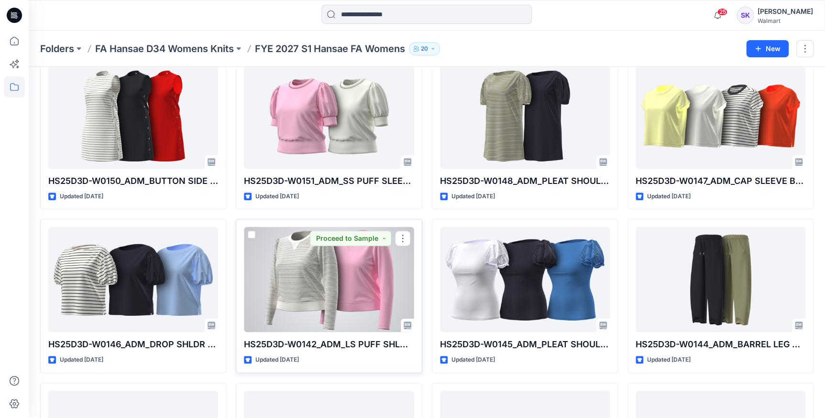 This screenshot has height=418, width=825. I want to click on a: Folders, so click(57, 49).